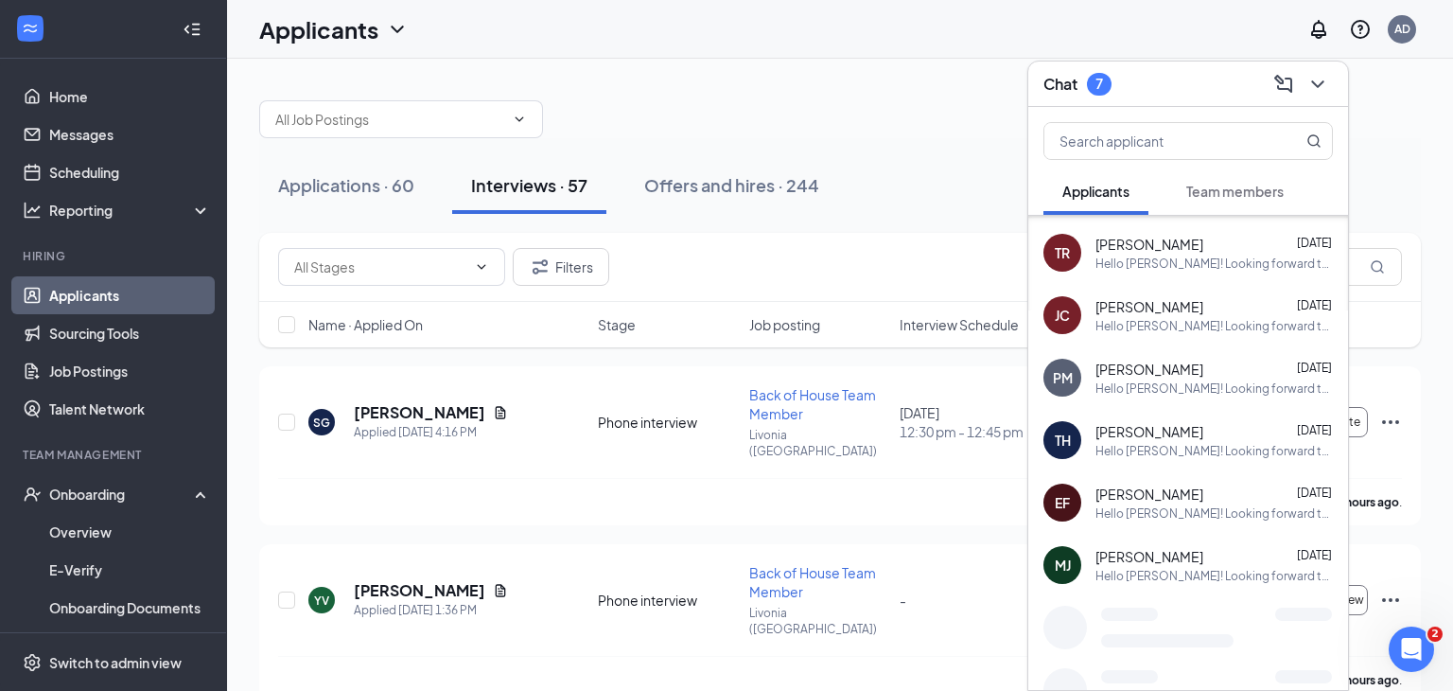 This screenshot has height=691, width=1453. What do you see at coordinates (1063, 253) in the screenshot?
I see `div: TR` at bounding box center [1063, 253].